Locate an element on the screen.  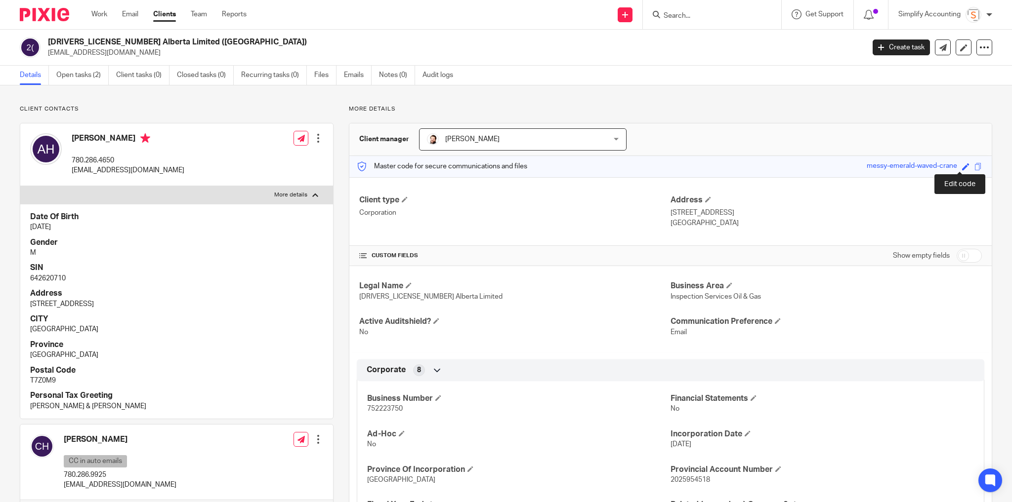
a: Team is located at coordinates (199, 14).